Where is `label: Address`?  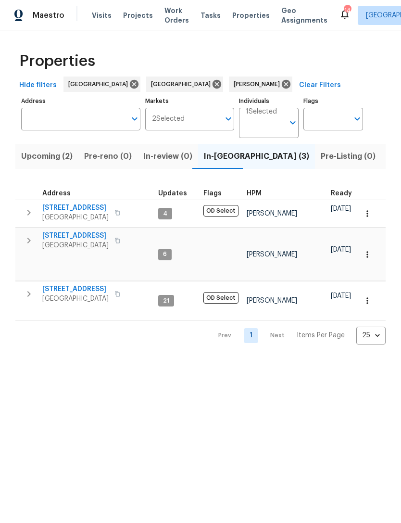
label: Address is located at coordinates (81, 101).